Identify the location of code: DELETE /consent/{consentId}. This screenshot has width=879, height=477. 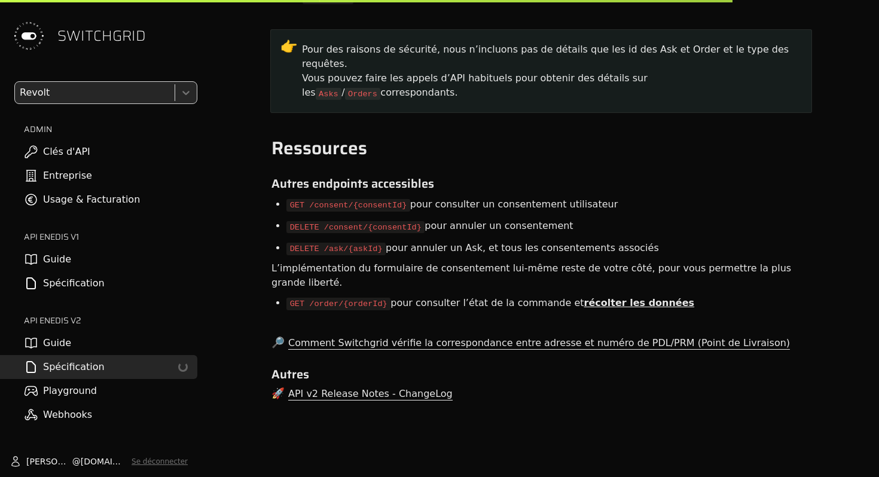
(355, 227).